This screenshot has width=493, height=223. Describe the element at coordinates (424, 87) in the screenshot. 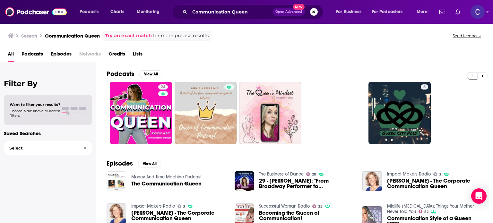

I see `span: 5` at that location.